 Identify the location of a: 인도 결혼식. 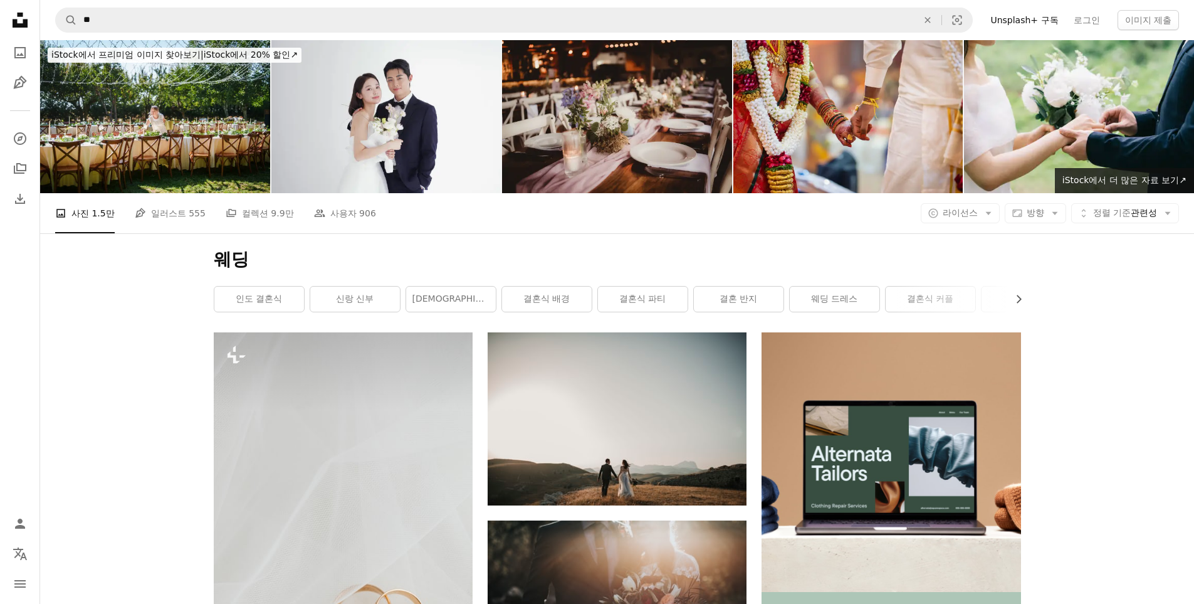
(259, 299).